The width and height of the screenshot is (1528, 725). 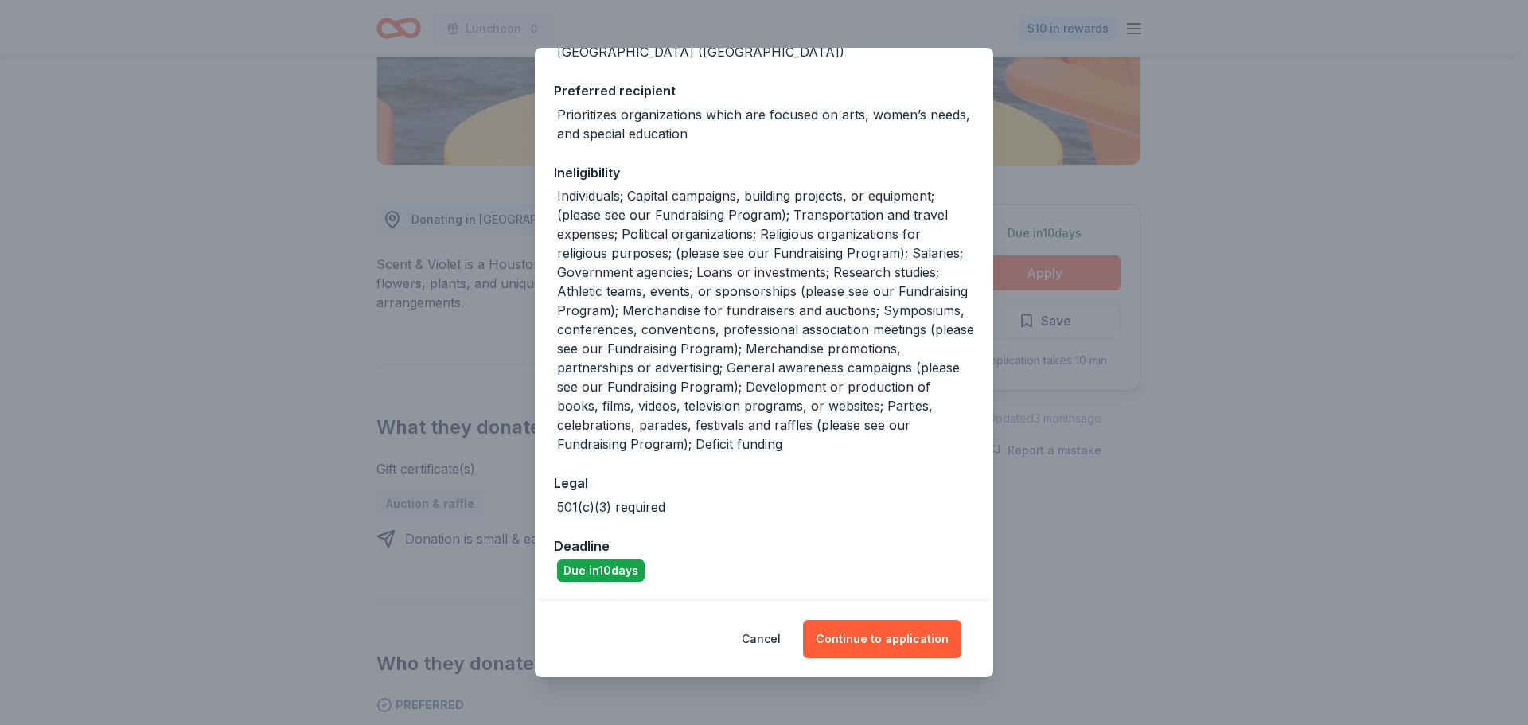 What do you see at coordinates (766, 320) in the screenshot?
I see `div: Individuals; Capital campaigns, building projects, or equipment; (please see our Fundraising Prog...` at bounding box center [766, 320].